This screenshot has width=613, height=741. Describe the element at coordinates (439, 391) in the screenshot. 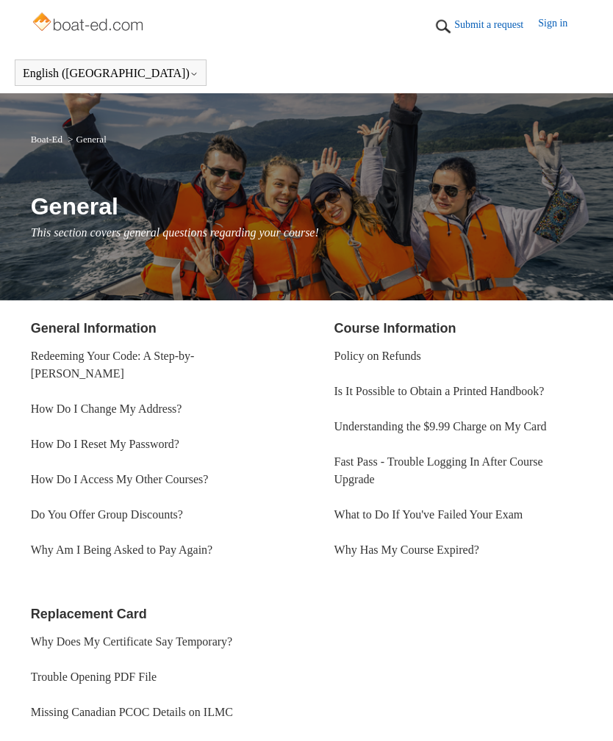

I see `a: Is It Possible to Obtain a Printed Handbook?` at that location.